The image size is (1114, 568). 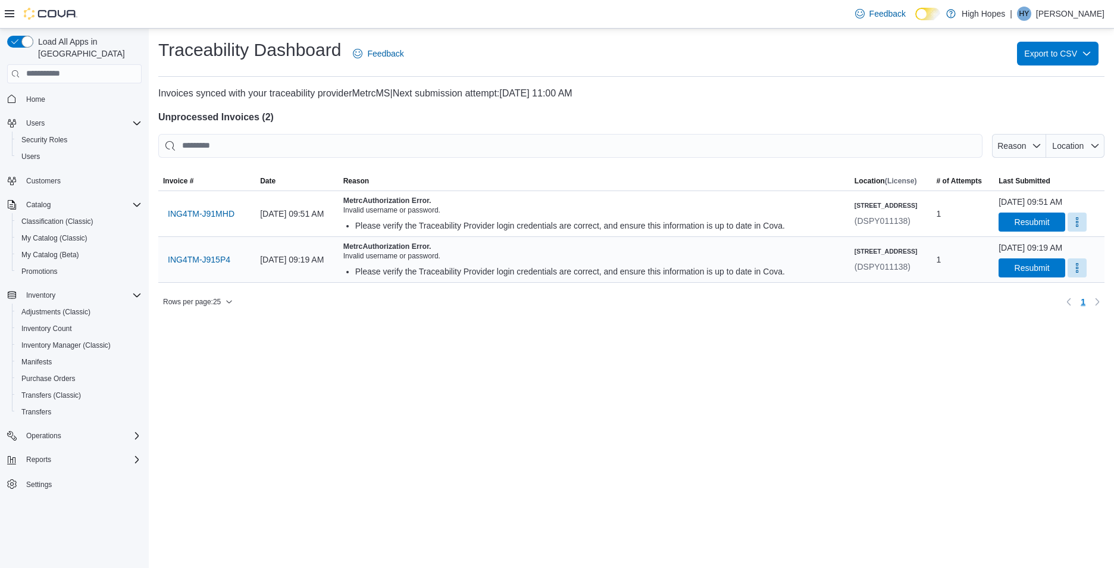 What do you see at coordinates (1083, 302) in the screenshot?
I see `button: Page 1 of 1` at bounding box center [1083, 302].